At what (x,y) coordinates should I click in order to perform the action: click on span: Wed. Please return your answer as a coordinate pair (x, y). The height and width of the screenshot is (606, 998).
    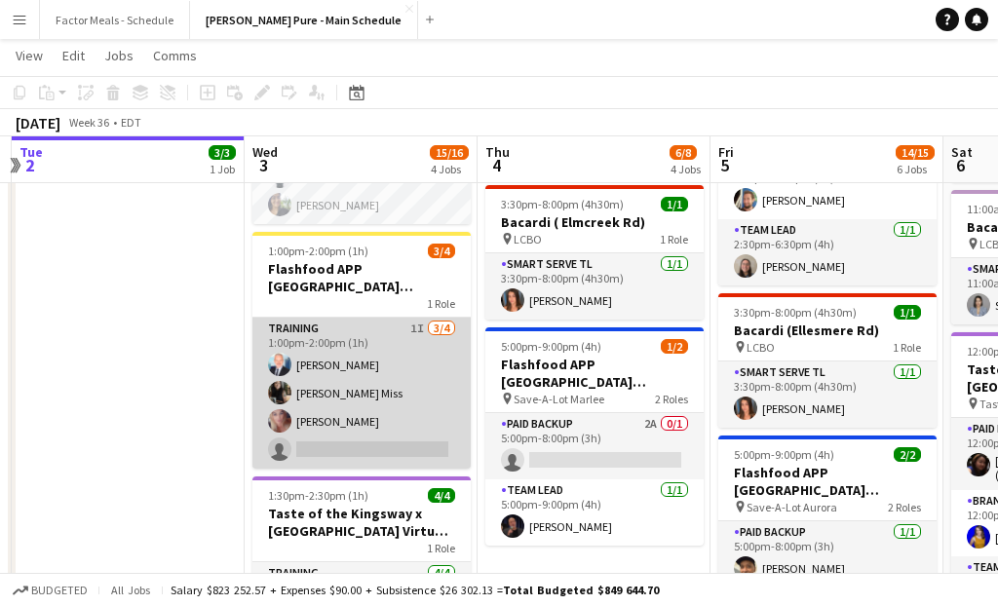
    Looking at the image, I should click on (265, 152).